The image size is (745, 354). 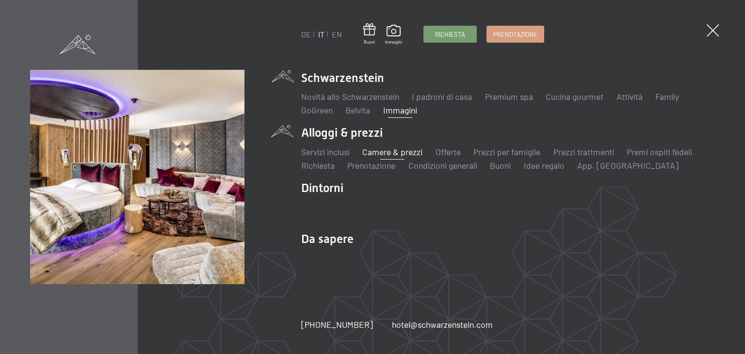 What do you see at coordinates (443, 165) in the screenshot?
I see `a: Condizioni generali` at bounding box center [443, 165].